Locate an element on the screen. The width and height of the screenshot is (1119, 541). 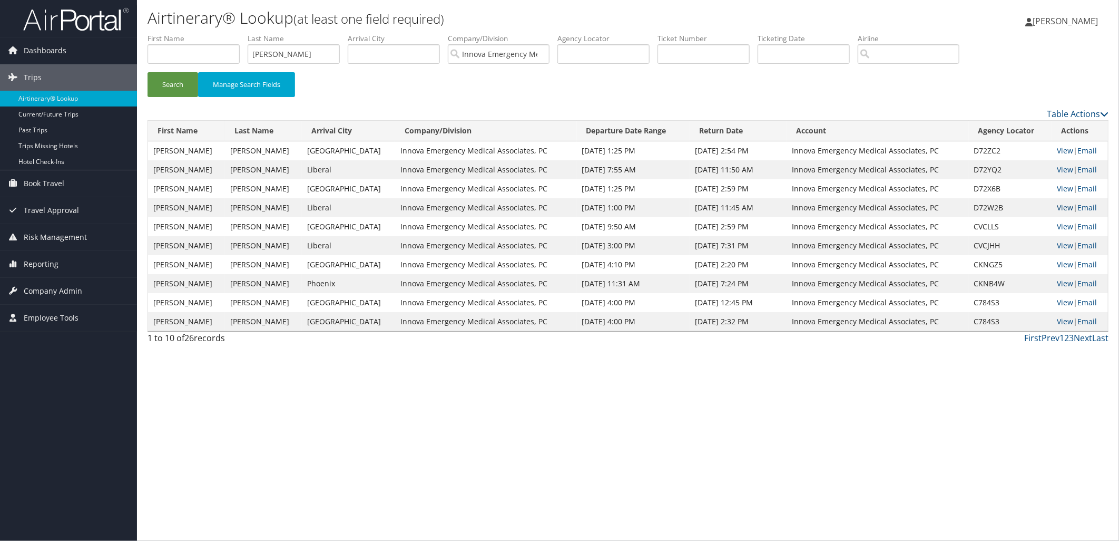
span: Company Admin is located at coordinates (53, 291).